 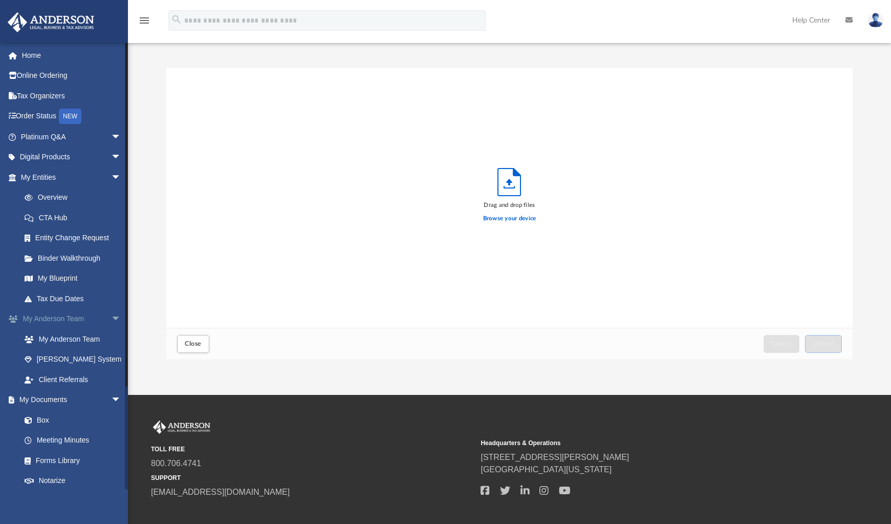 What do you see at coordinates (72, 157) in the screenshot?
I see `a: Digital Productsarrow_drop_down` at bounding box center [72, 157].